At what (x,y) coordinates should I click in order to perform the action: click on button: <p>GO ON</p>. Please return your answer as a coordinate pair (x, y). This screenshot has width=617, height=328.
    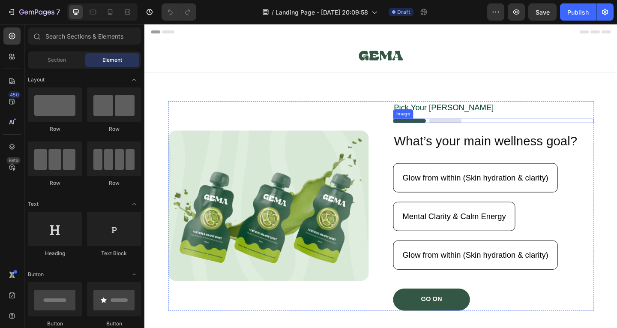
    Looking at the image, I should click on (312, 299).